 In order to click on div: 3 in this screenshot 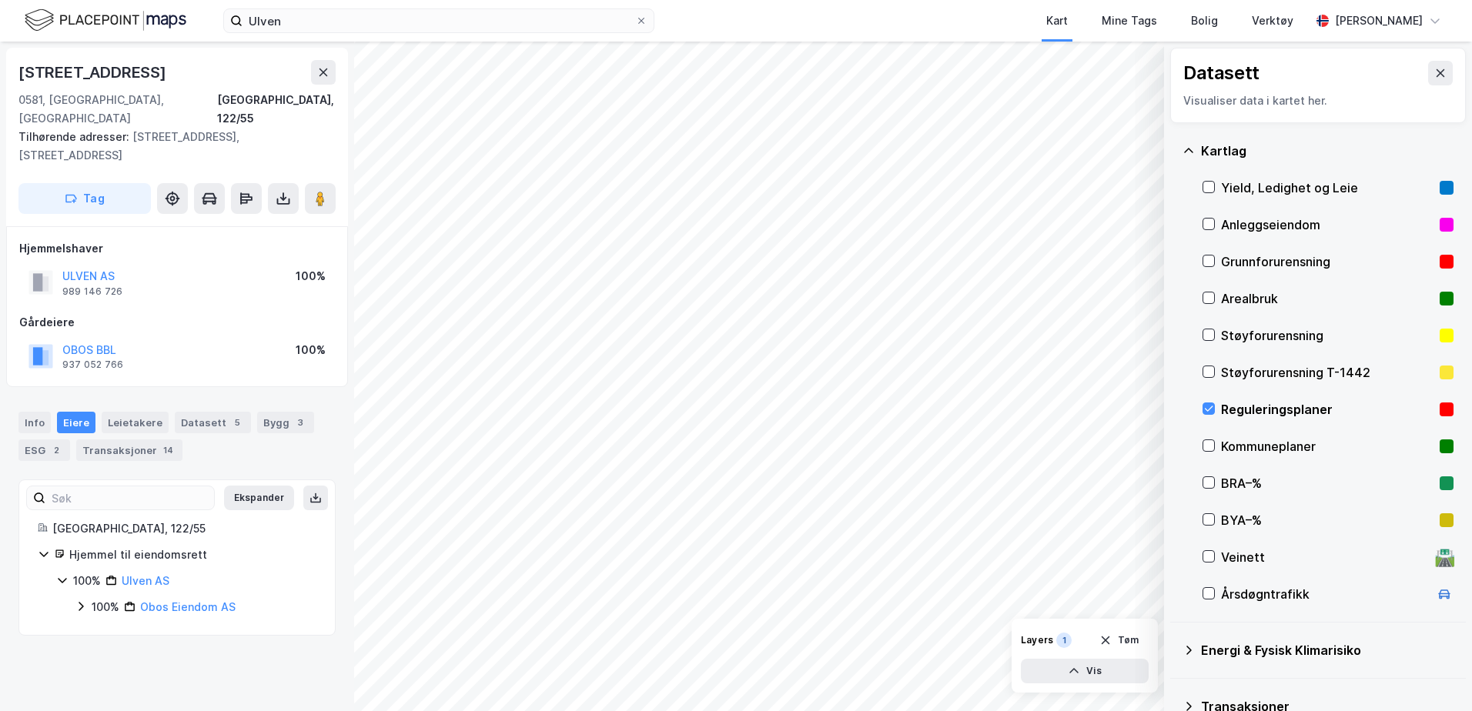, I will do `click(300, 423)`.